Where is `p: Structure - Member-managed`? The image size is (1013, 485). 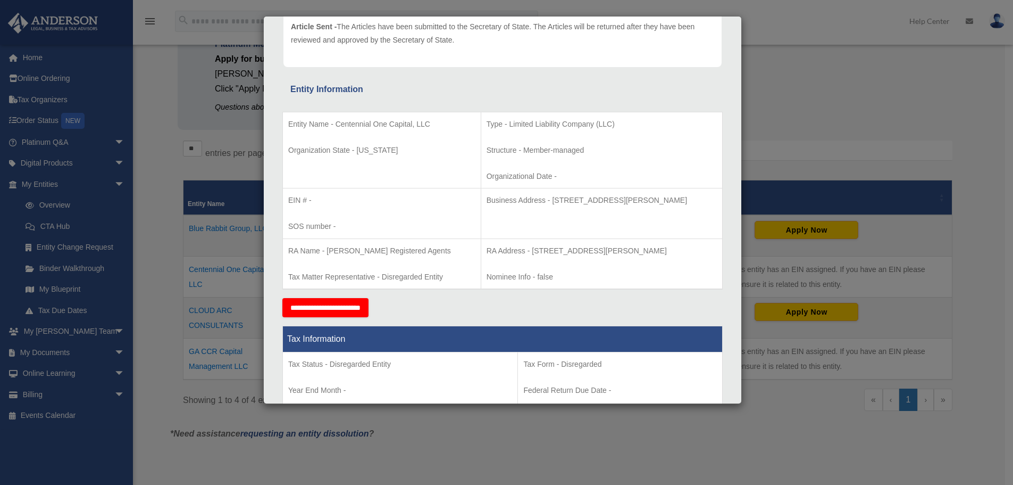
p: Structure - Member-managed is located at coordinates (602, 150).